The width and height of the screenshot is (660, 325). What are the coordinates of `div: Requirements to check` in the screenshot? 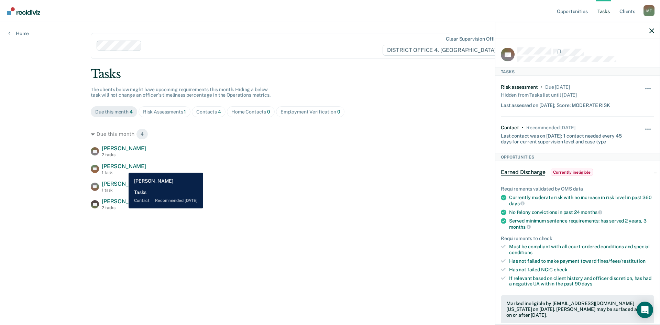 It's located at (577, 238).